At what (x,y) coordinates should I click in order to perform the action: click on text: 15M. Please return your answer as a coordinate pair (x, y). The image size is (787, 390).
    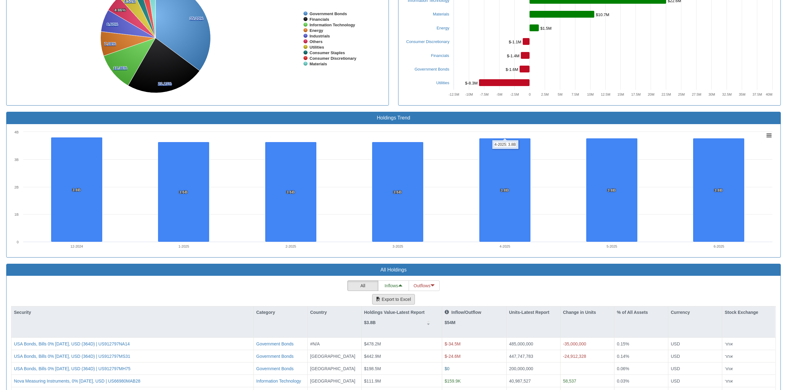
    Looking at the image, I should click on (620, 94).